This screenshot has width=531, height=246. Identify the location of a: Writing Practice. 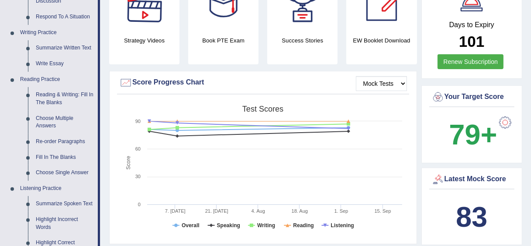
(57, 33).